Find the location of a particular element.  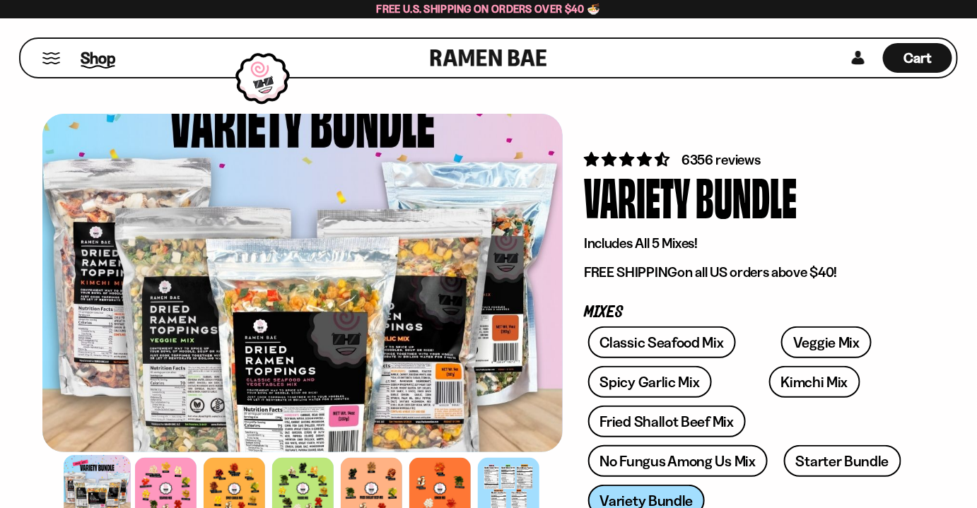

span: 6356 reviews is located at coordinates (721, 160).